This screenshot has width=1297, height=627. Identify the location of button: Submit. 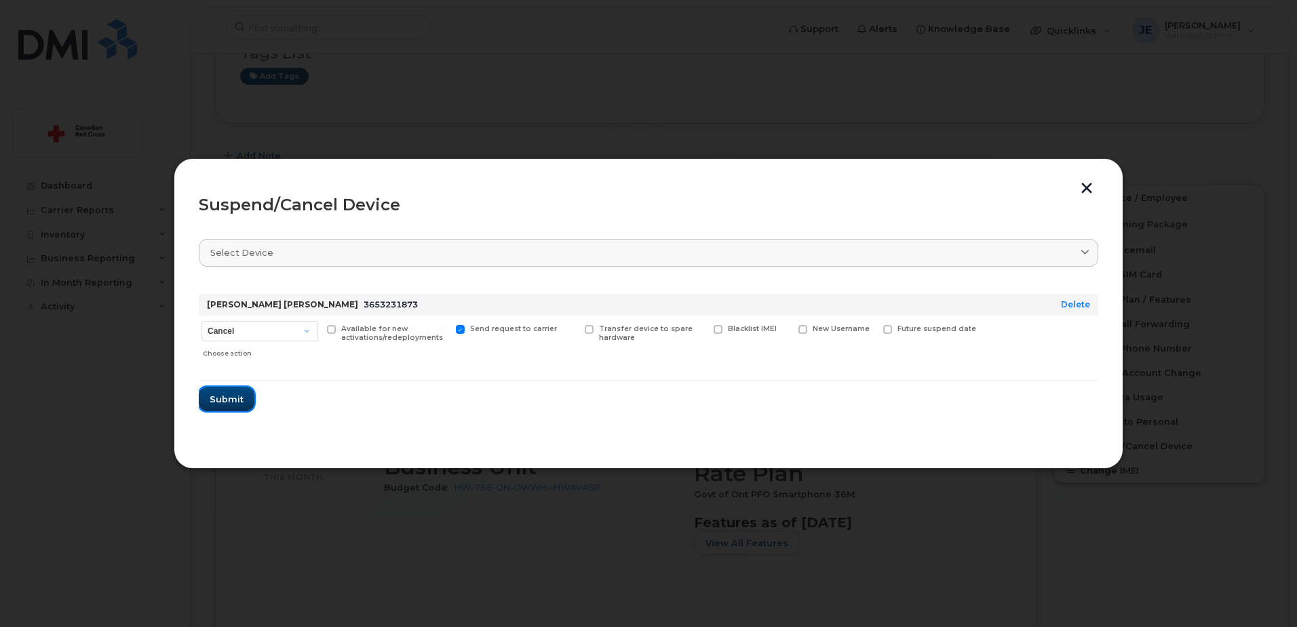
(227, 399).